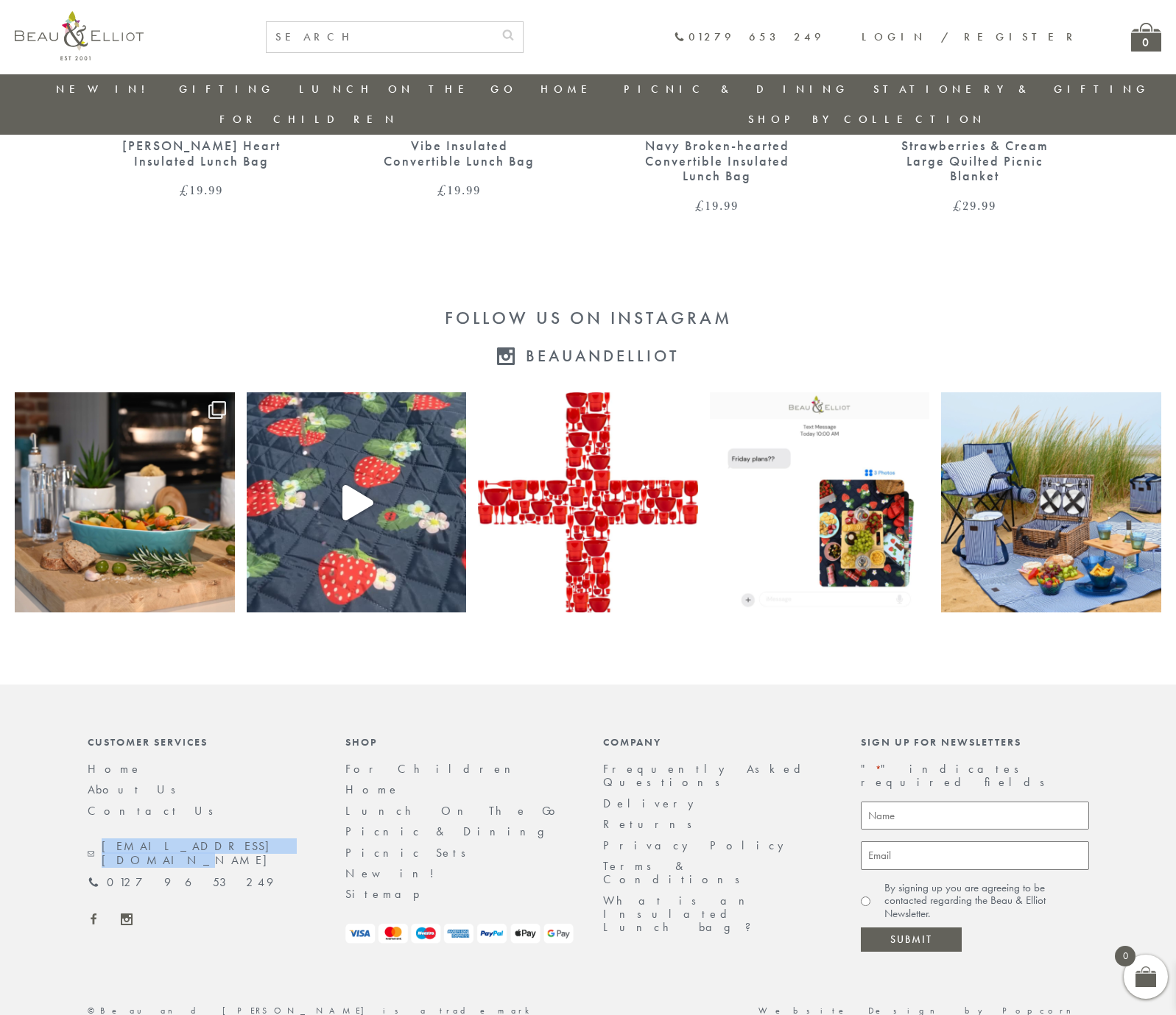  What do you see at coordinates (652, 824) in the screenshot?
I see `a: Returns` at bounding box center [652, 824].